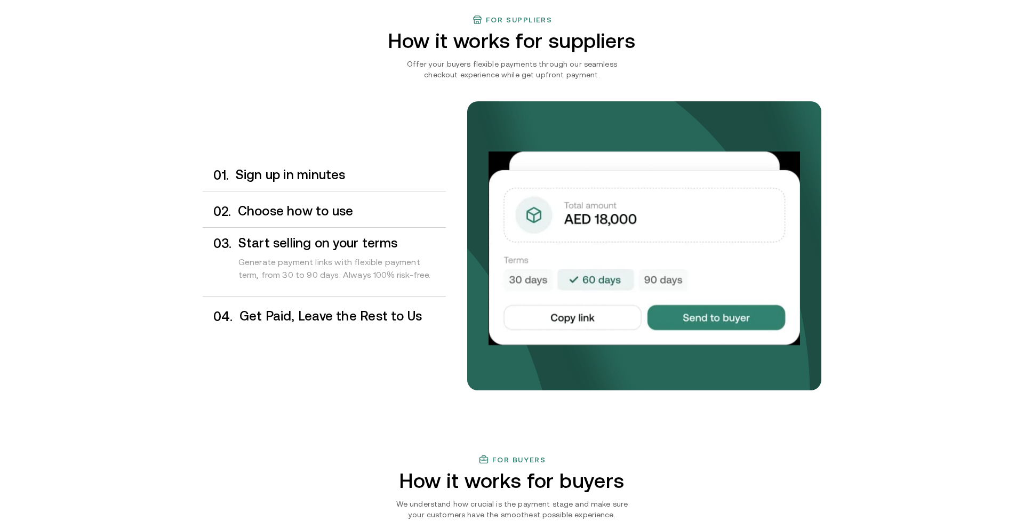 This screenshot has height=529, width=1024. What do you see at coordinates (644, 248) in the screenshot?
I see `img: Your payments collected on time.` at bounding box center [644, 248].